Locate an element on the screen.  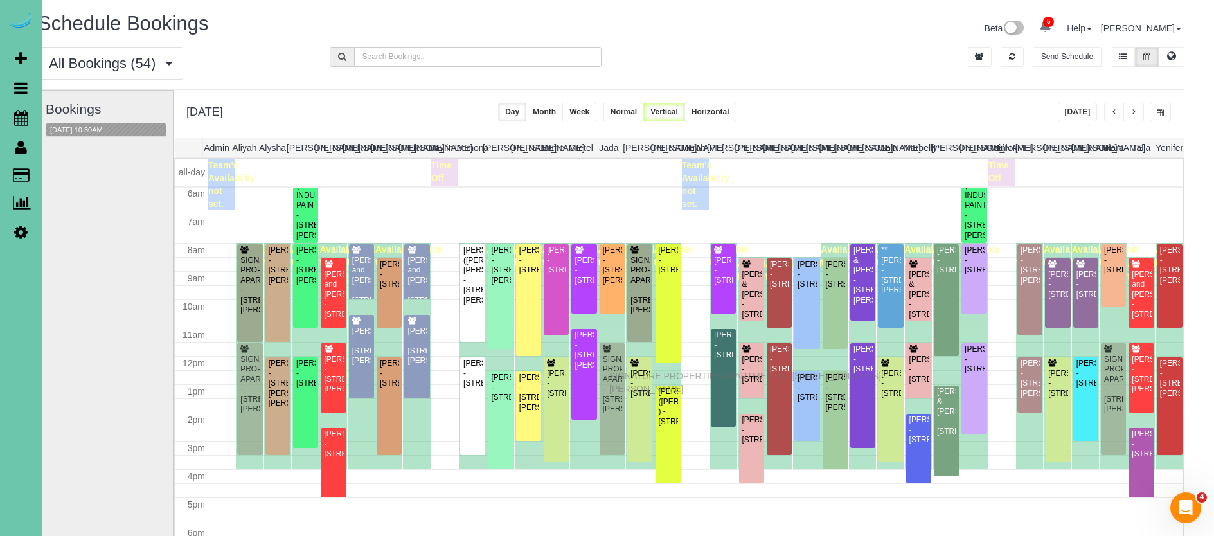
h3: Bookings is located at coordinates (106, 109).